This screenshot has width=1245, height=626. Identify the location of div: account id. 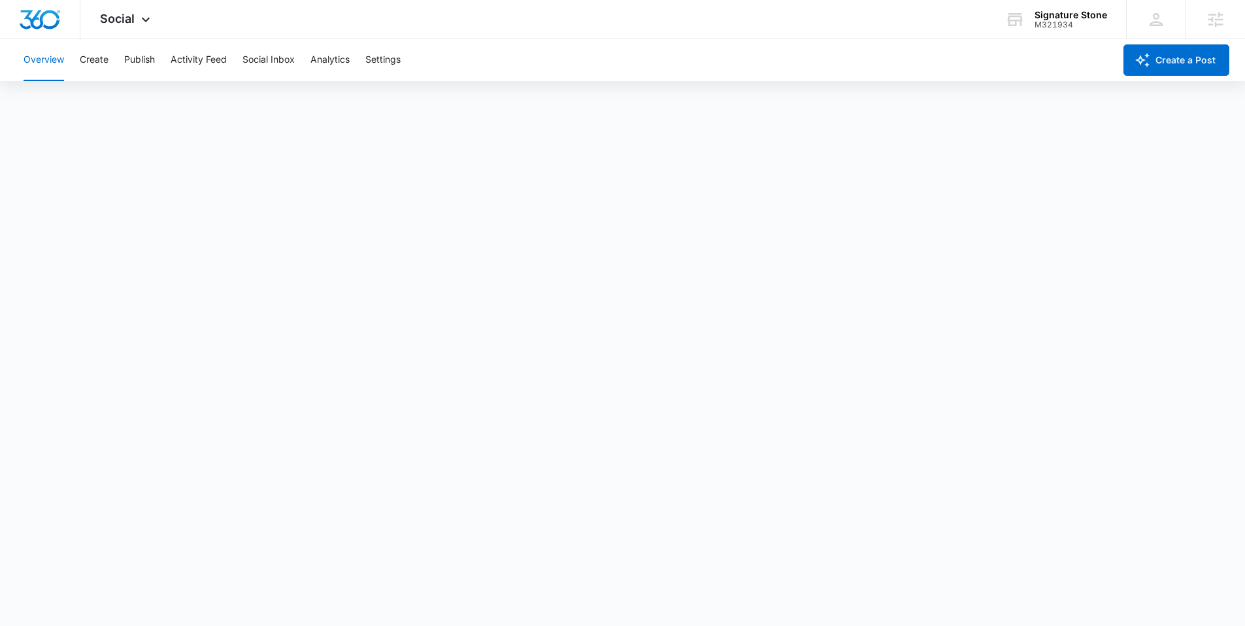
(1071, 25).